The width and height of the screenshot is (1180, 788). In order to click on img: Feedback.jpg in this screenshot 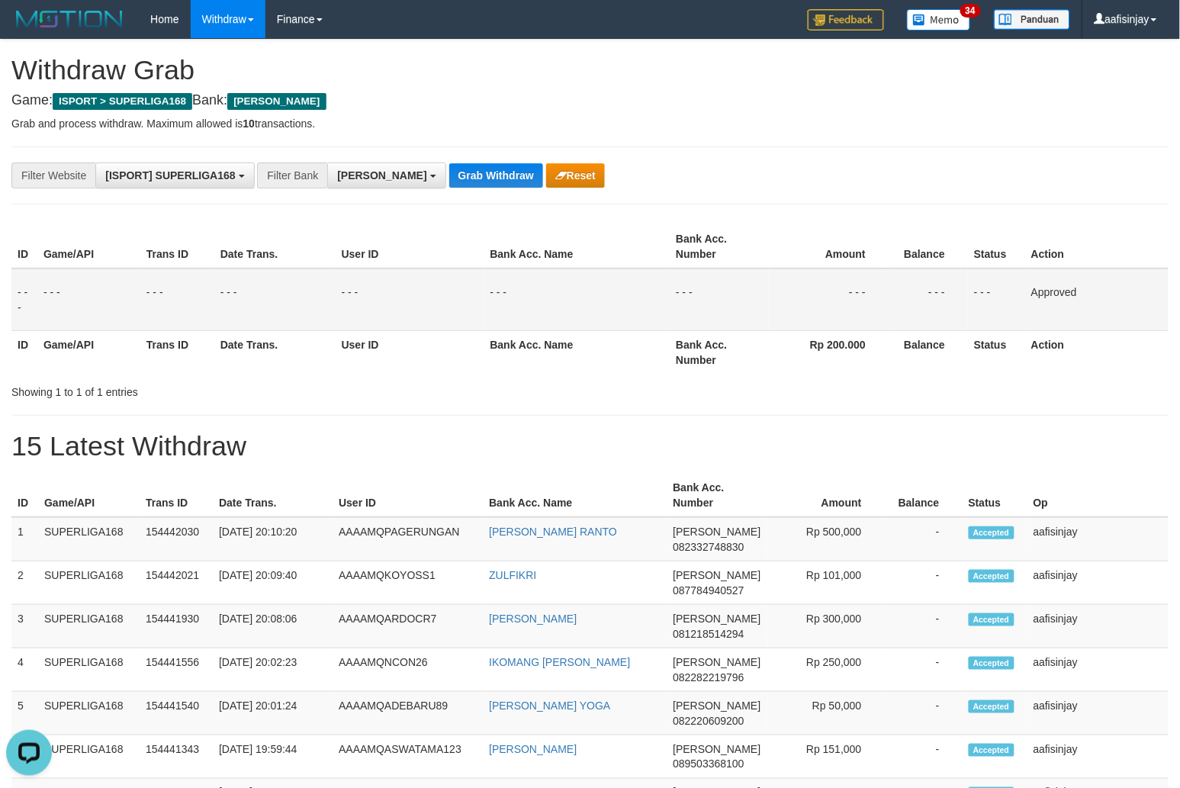, I will do `click(846, 20)`.